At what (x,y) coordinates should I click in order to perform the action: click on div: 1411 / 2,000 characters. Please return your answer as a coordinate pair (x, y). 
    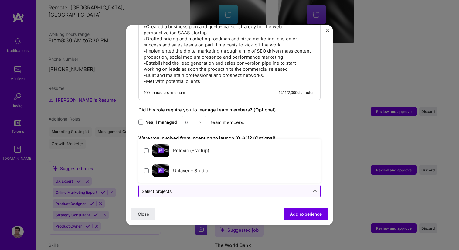
    Looking at the image, I should click on (297, 92).